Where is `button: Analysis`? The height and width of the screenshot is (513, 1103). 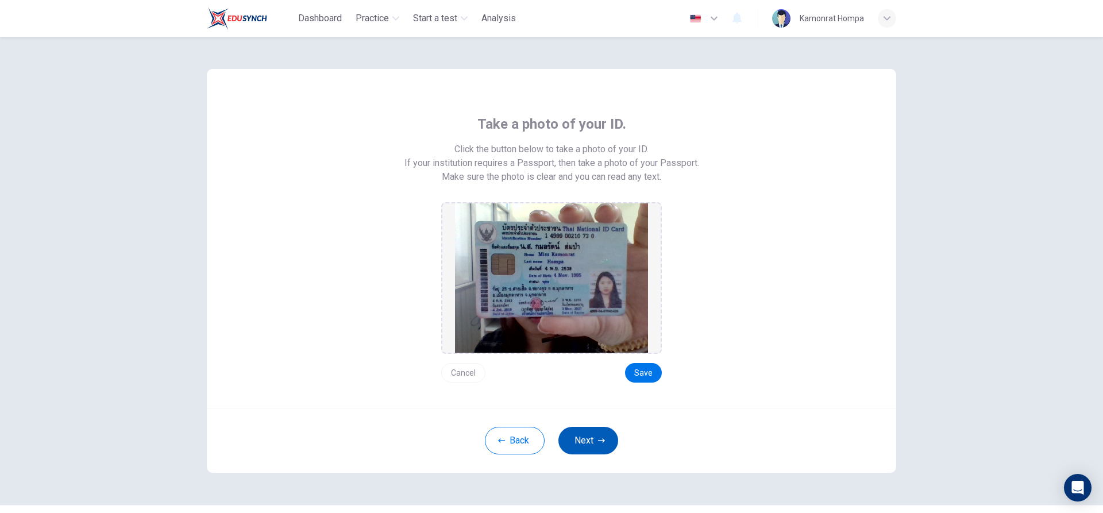 button: Analysis is located at coordinates (498, 18).